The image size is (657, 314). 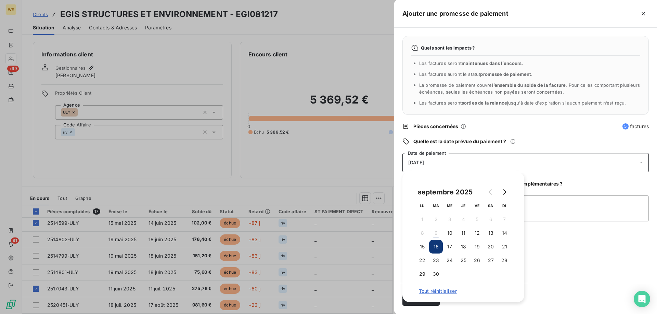 What do you see at coordinates (491, 233) in the screenshot?
I see `button: 13` at bounding box center [491, 233].